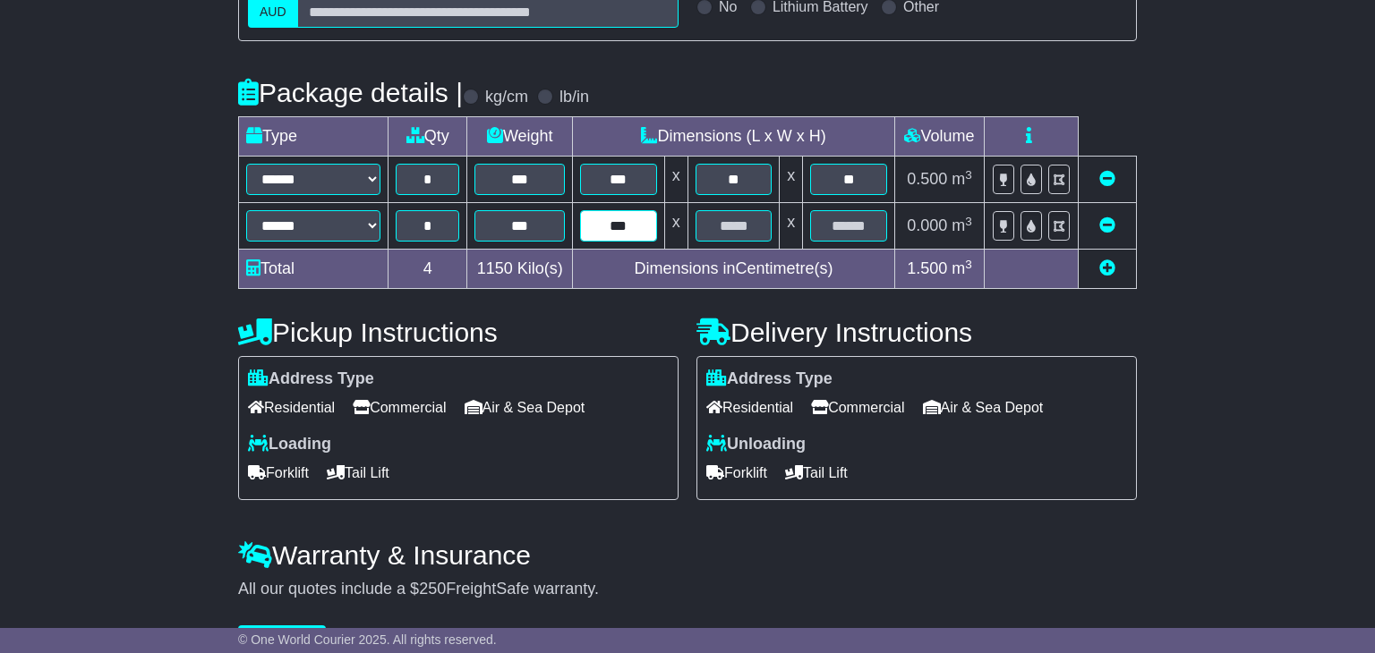 Image resolution: width=1375 pixels, height=653 pixels. What do you see at coordinates (926, 268) in the screenshot?
I see `span: 1.500` at bounding box center [926, 268].